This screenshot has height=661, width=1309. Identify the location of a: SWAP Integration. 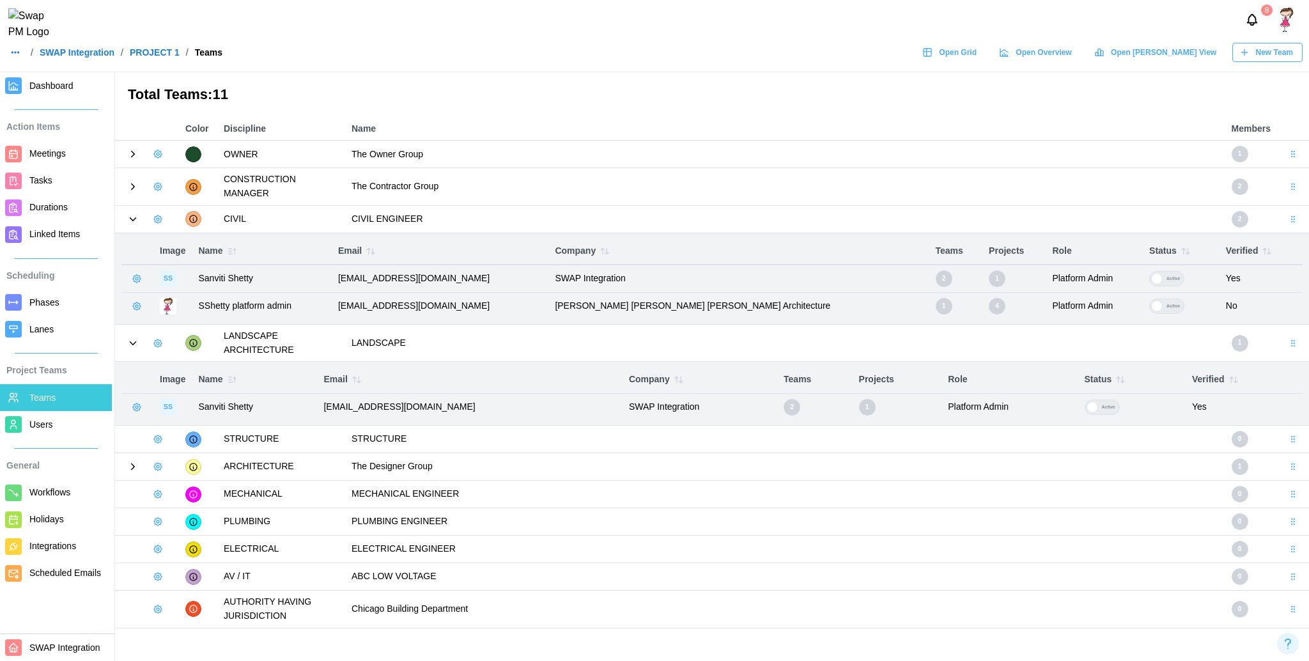
(77, 52).